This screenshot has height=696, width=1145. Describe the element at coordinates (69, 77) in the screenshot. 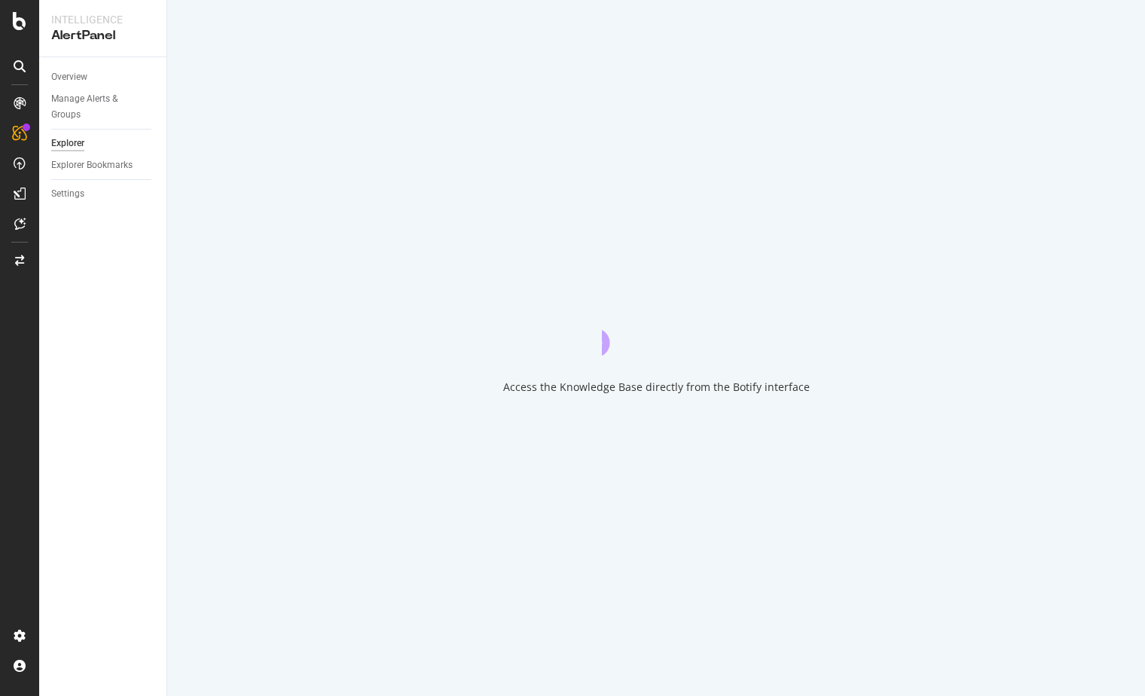

I see `div: Overview` at that location.